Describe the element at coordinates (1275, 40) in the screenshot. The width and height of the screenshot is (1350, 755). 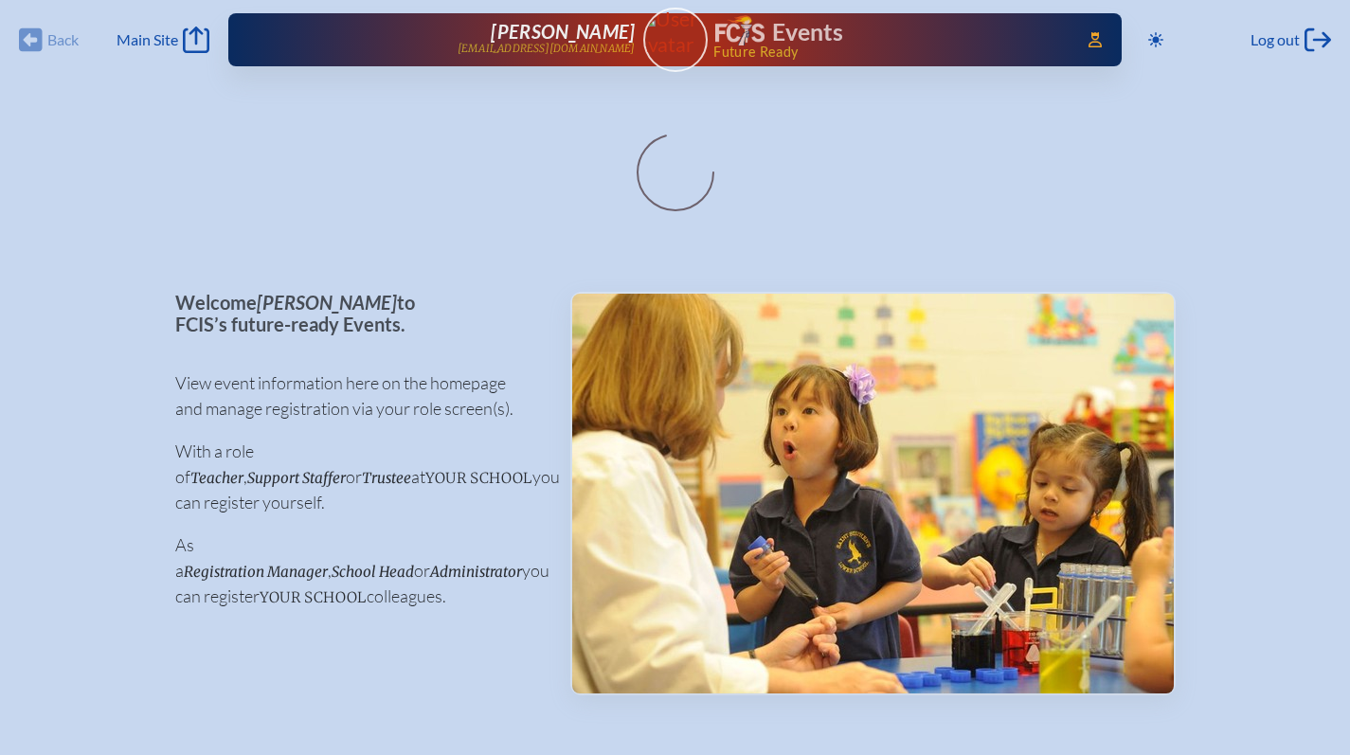
I see `span: Log out` at that location.